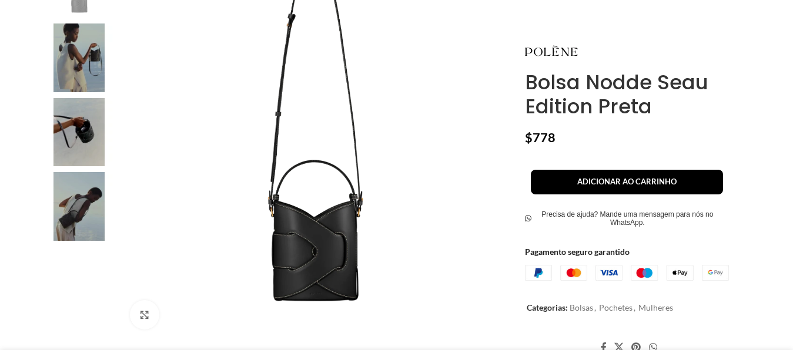  What do you see at coordinates (551, 51) in the screenshot?
I see `img: Os poloneses` at bounding box center [551, 51].